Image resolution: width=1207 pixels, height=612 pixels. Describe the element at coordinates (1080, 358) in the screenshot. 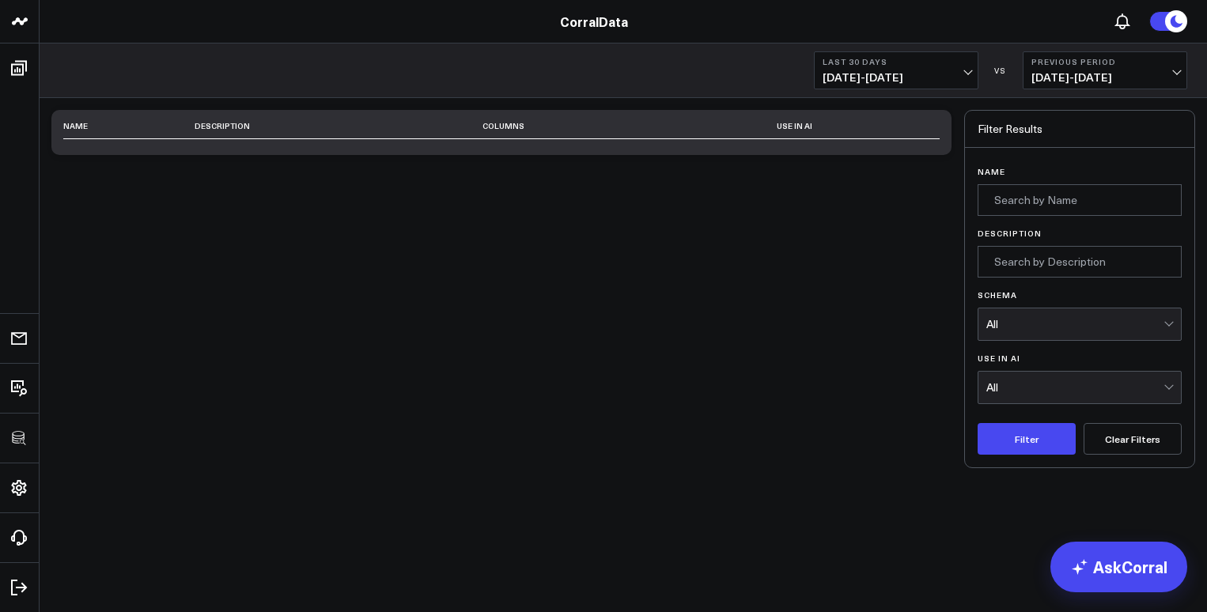

I see `label: Use in AI` at that location.